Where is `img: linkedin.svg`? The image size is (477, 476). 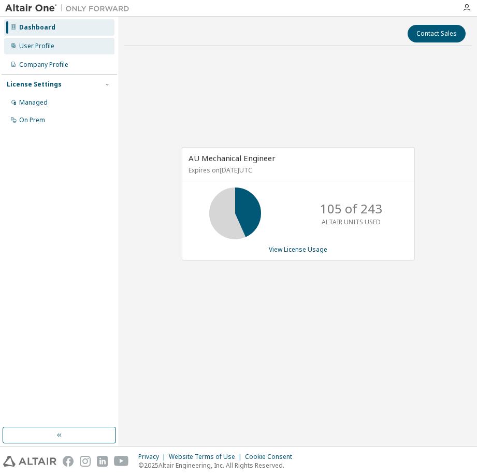
img: linkedin.svg is located at coordinates (102, 461).